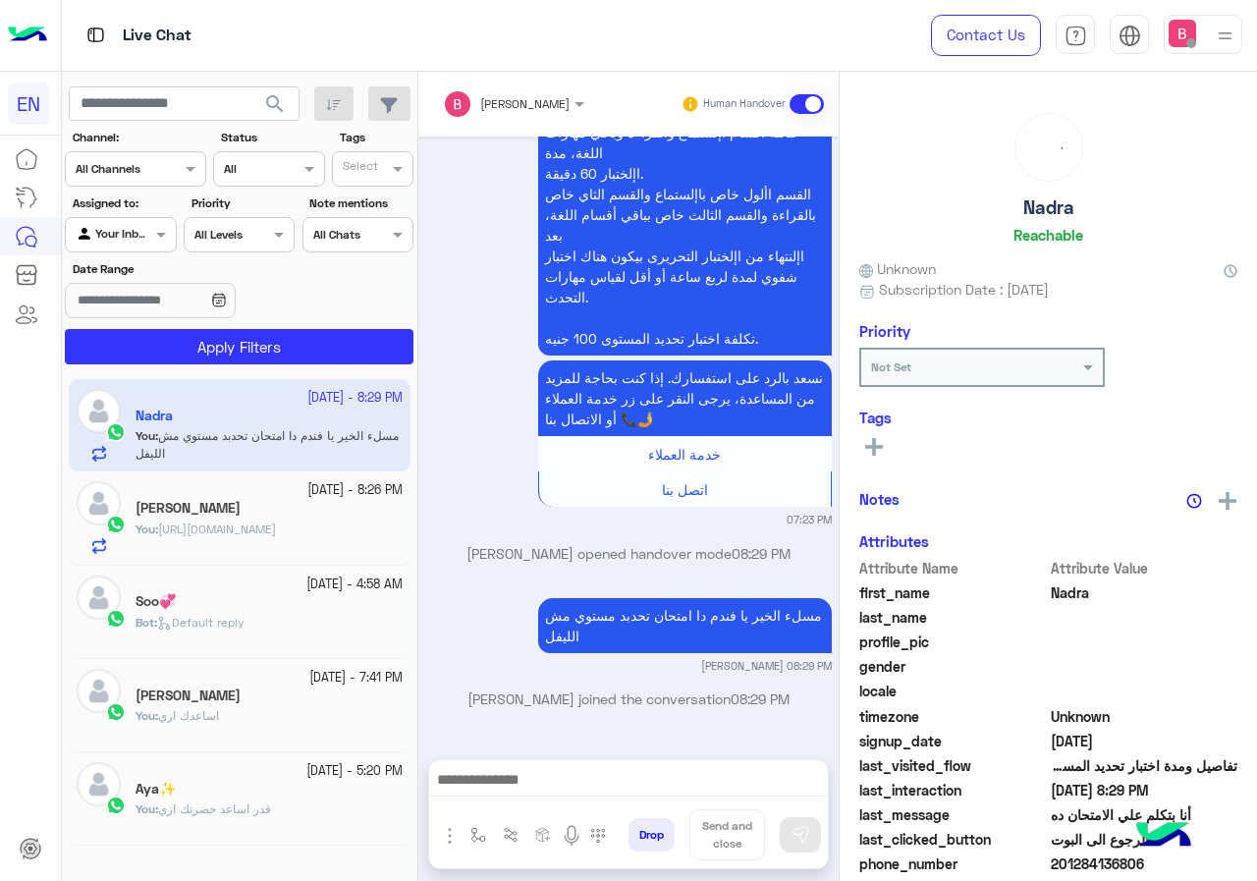  Describe the element at coordinates (144, 622) in the screenshot. I see `span: Bot` at that location.